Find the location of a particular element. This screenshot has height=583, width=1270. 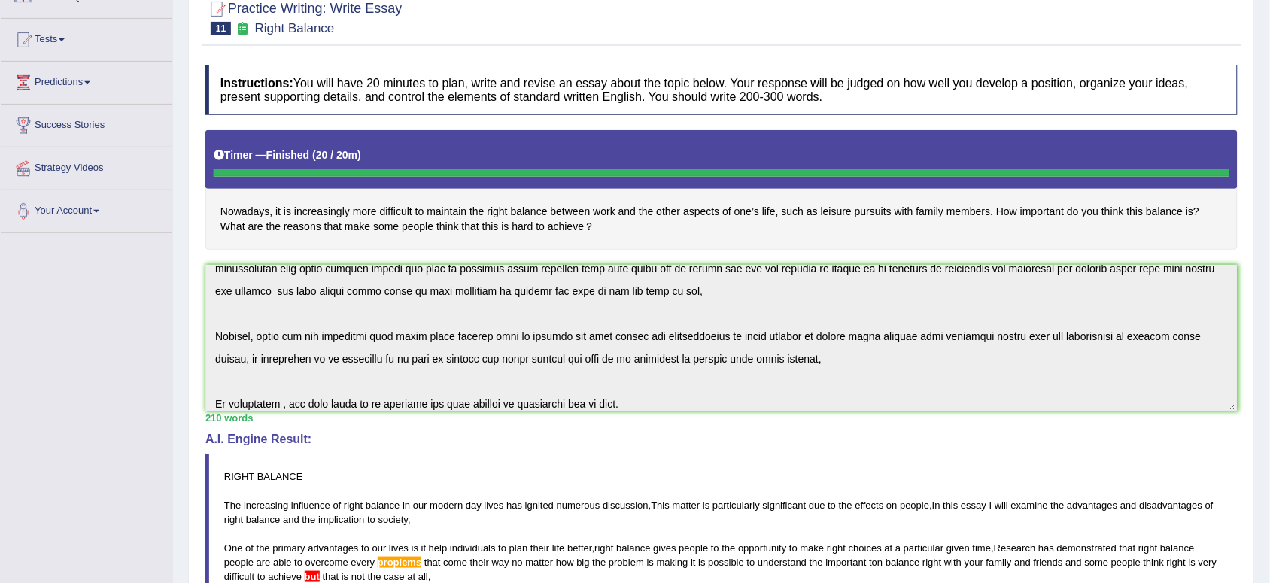

span: will is located at coordinates (1001, 505).